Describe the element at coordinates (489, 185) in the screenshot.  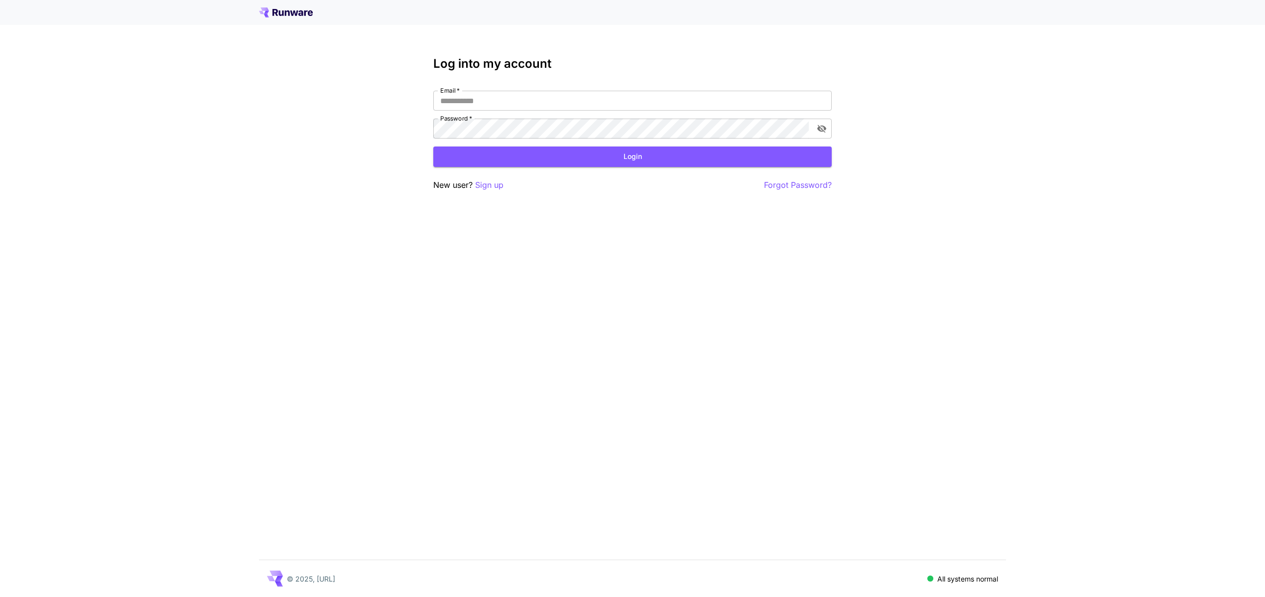
I see `button: Sign up` at that location.